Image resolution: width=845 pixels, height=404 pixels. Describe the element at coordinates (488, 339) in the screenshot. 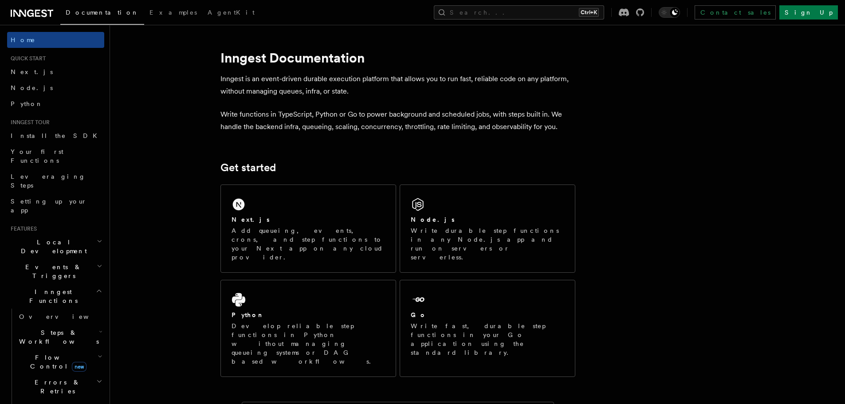

I see `p: Write fast, durable step functions in your Go application using the standard library.` at that location.